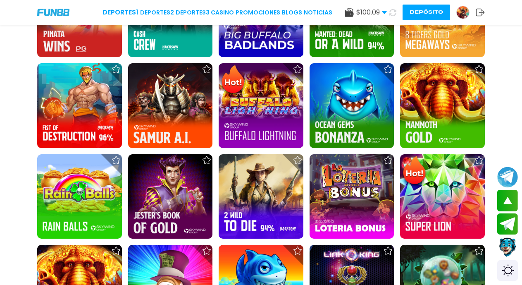 This screenshot has width=522, height=285. What do you see at coordinates (53, 12) in the screenshot?
I see `img: Company Logo` at bounding box center [53, 12].